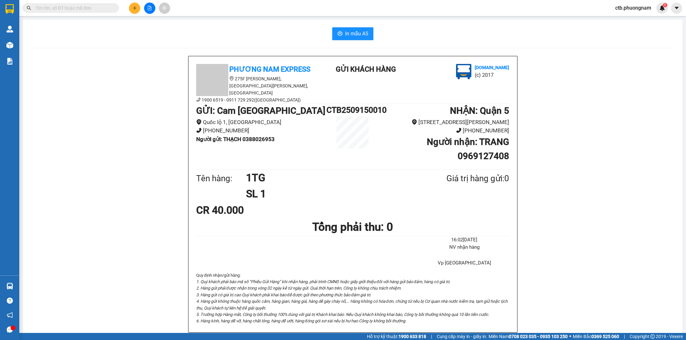 The image size is (686, 340). I want to click on span: aim, so click(164, 8).